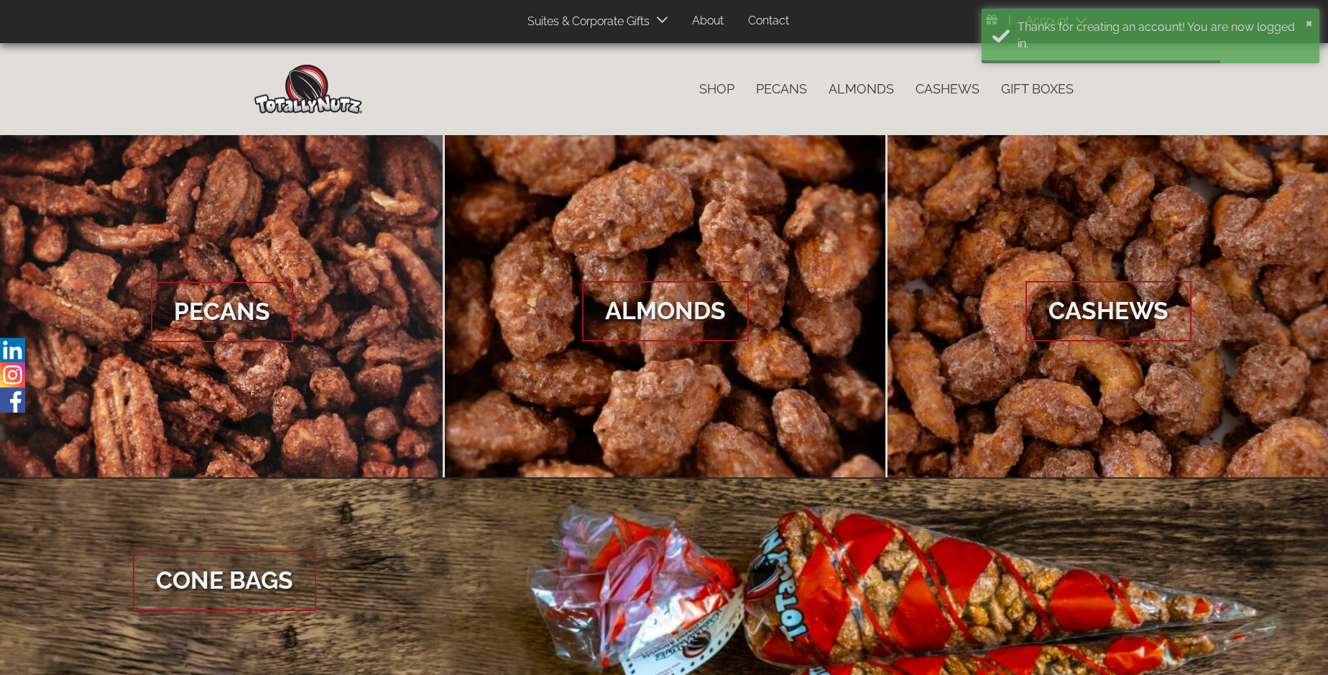  I want to click on img: Home, so click(308, 89).